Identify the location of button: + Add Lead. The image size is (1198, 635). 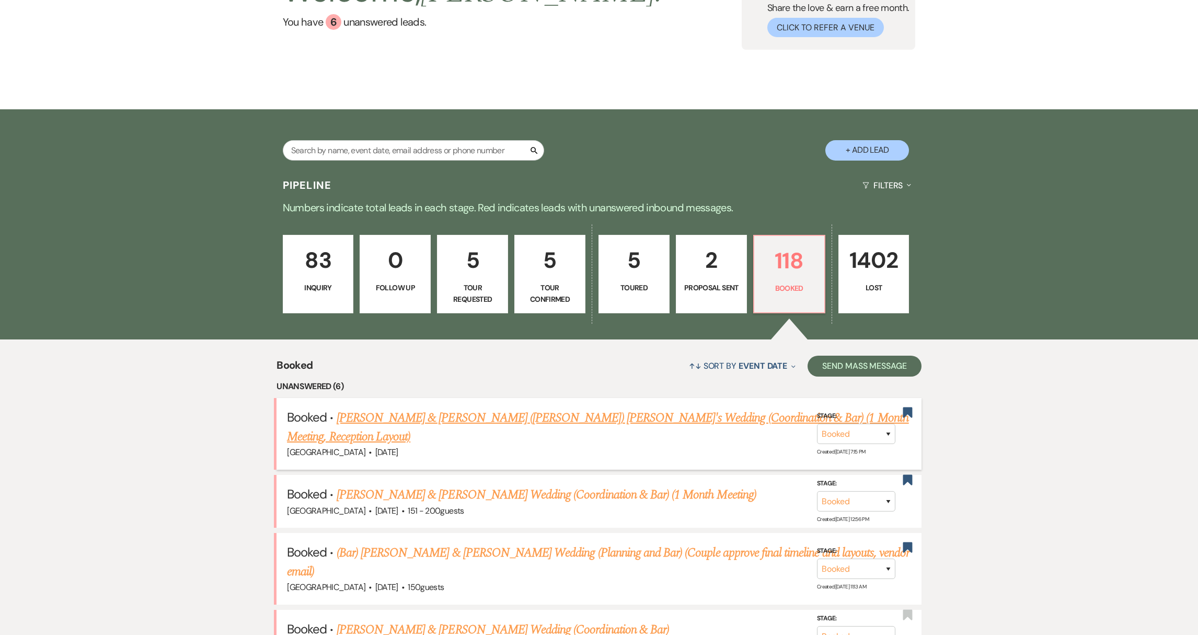
(867, 150).